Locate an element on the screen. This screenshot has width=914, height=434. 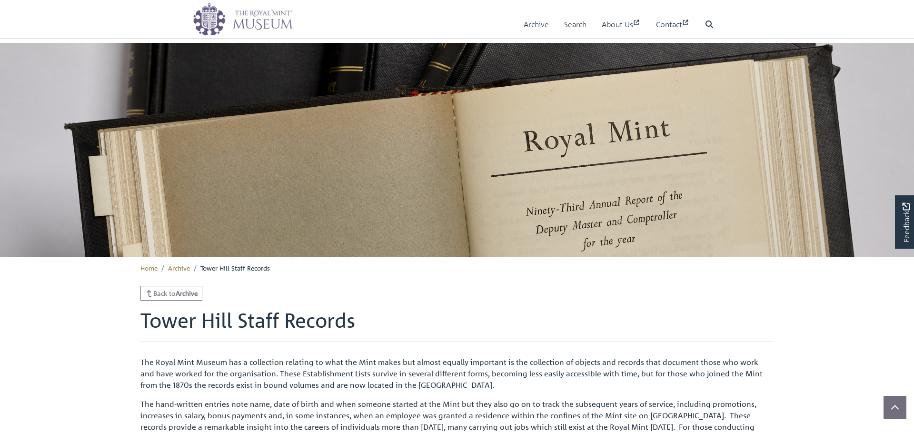
a: About Us is located at coordinates (621, 24).